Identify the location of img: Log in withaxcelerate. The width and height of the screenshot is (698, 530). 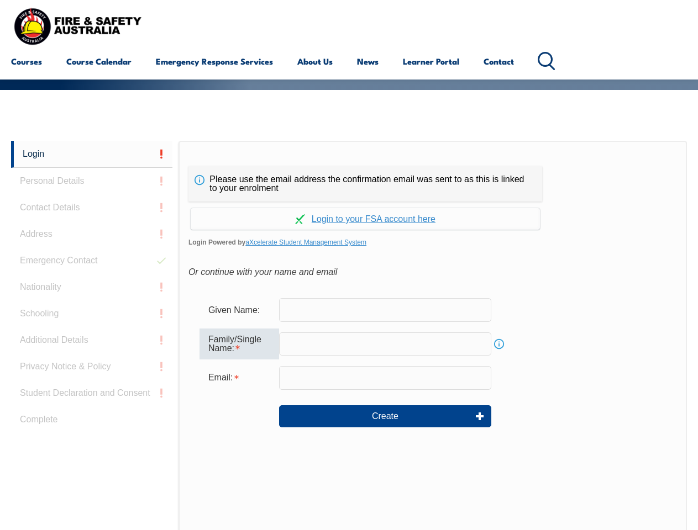
(300, 219).